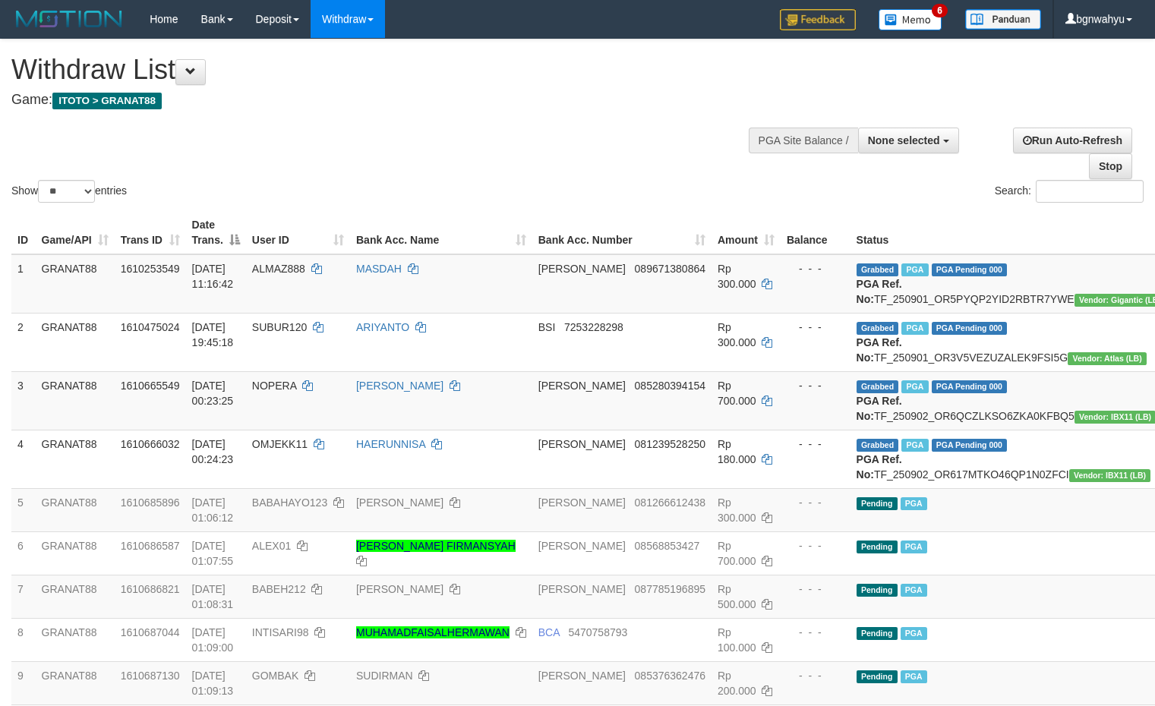 The width and height of the screenshot is (1155, 706). I want to click on a: SUDIRMAN, so click(384, 676).